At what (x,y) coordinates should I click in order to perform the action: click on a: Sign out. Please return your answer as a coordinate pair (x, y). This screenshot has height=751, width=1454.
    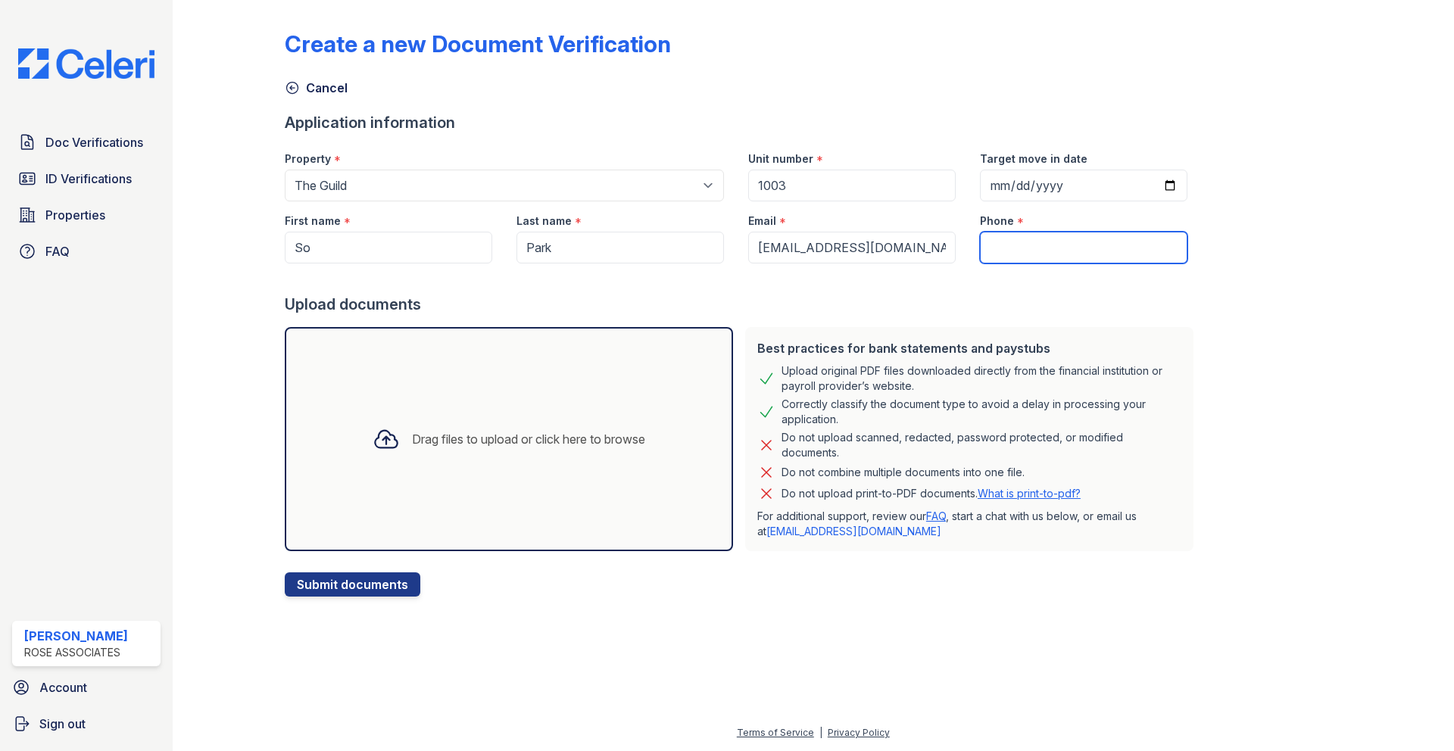
    Looking at the image, I should click on (86, 724).